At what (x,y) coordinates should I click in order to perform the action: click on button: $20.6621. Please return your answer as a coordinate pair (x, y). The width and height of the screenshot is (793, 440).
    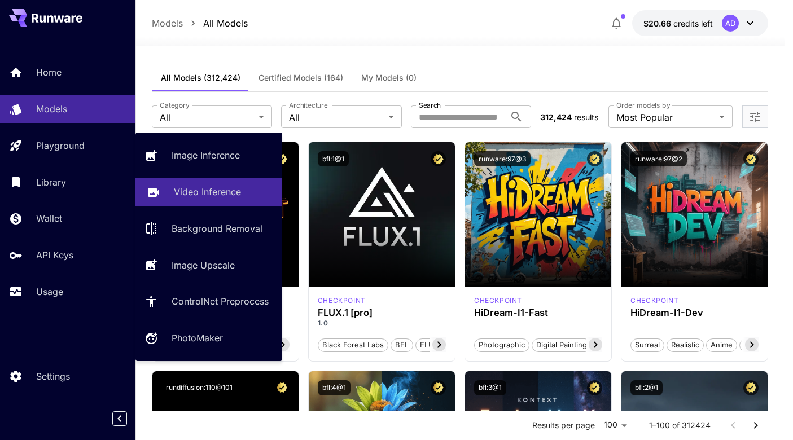
    Looking at the image, I should click on (700, 23).